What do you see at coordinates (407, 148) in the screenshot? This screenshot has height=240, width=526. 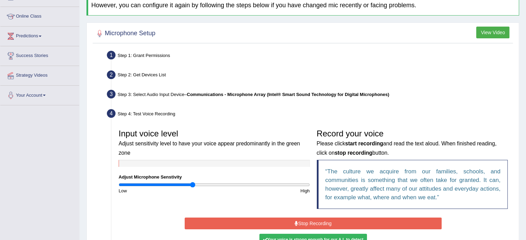 I see `small: Please click and read the text aloud. When finished reading, click on button.` at bounding box center [407, 148].